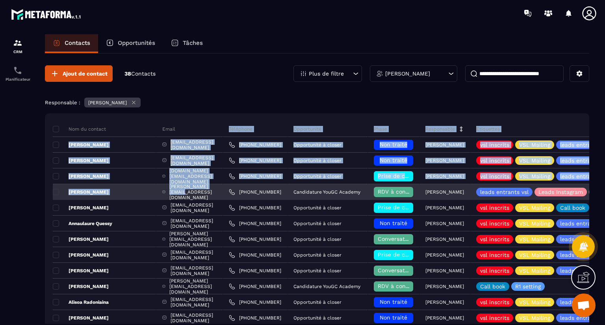 This screenshot has height=325, width=605. I want to click on p: Annaulaure Quessy, so click(82, 224).